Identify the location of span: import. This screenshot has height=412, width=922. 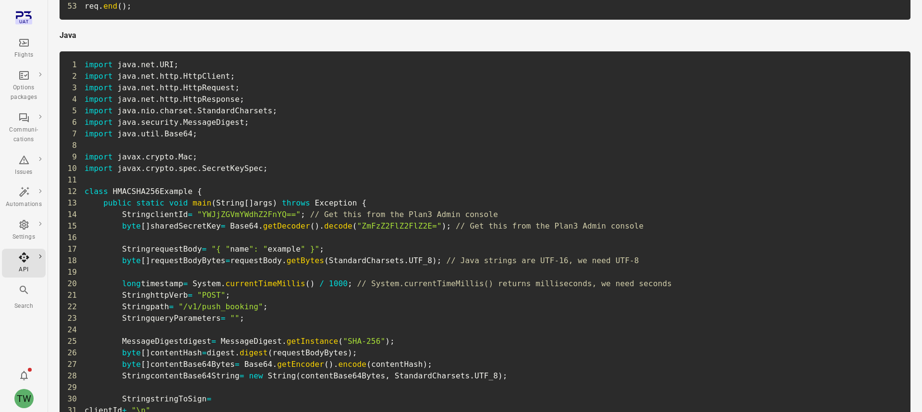
(98, 76).